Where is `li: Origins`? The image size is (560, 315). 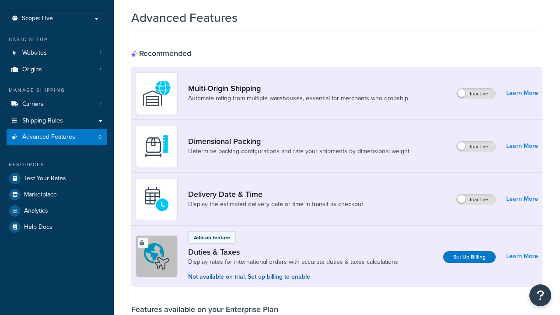 li: Origins is located at coordinates (57, 70).